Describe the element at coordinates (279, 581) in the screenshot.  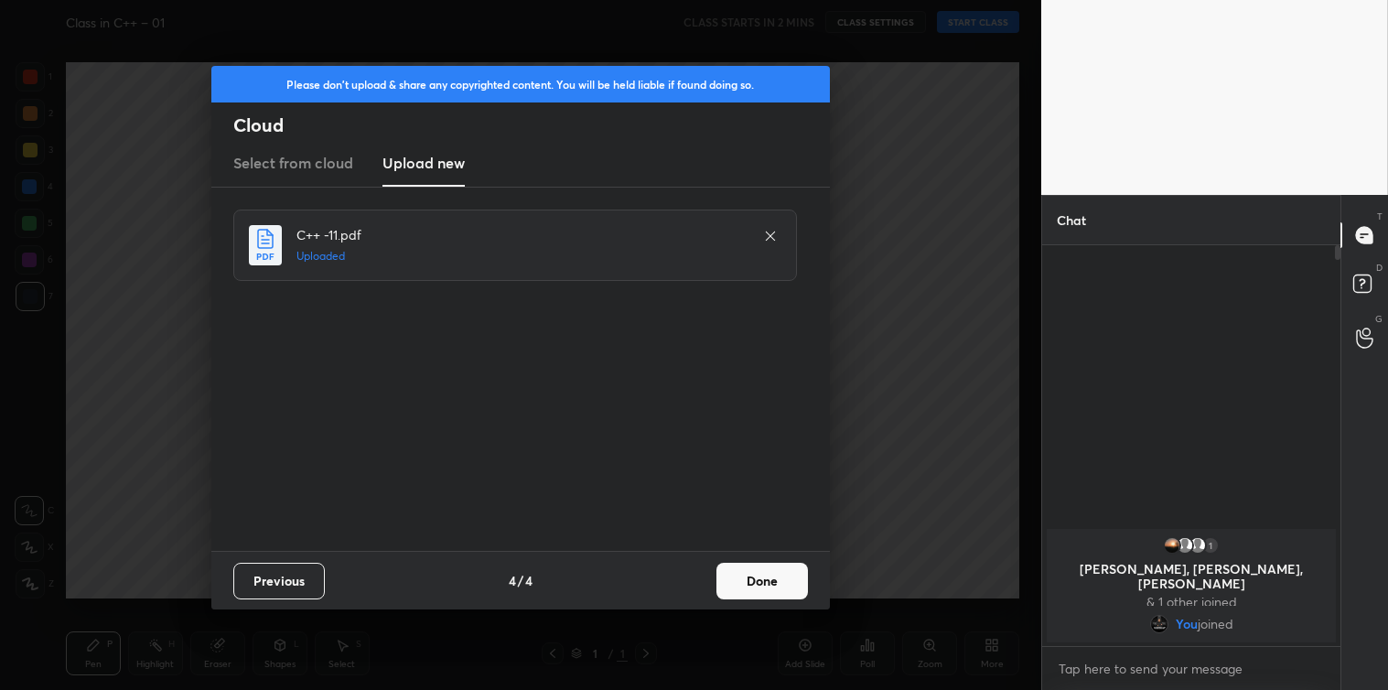
I see `button: Previous` at that location.